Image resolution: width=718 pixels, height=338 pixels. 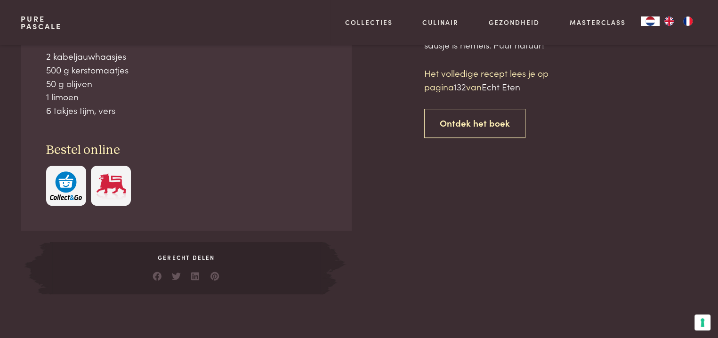 I want to click on img: c308188babc36a3a401bcb5cb7e020f4d5ab42f7cacd8327e500463a43eeb86c.svg, so click(x=66, y=186).